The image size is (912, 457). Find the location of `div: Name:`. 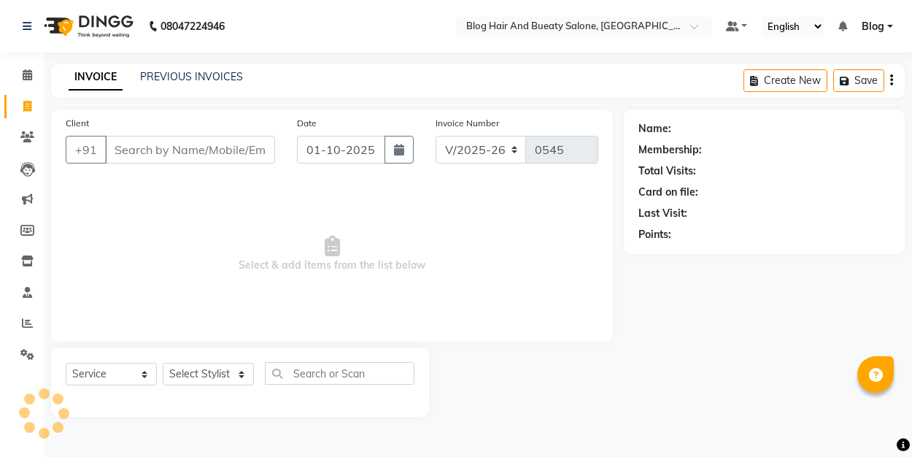

div: Name: is located at coordinates (655, 128).